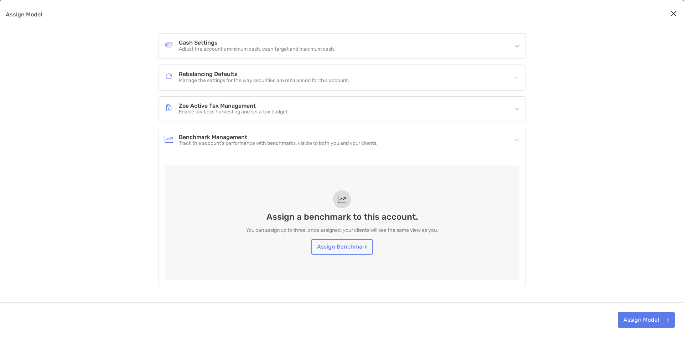 The height and width of the screenshot is (337, 684). Describe the element at coordinates (342, 230) in the screenshot. I see `p: You can assign up to three, once assigned, your clients will see the same view as you.` at that location.